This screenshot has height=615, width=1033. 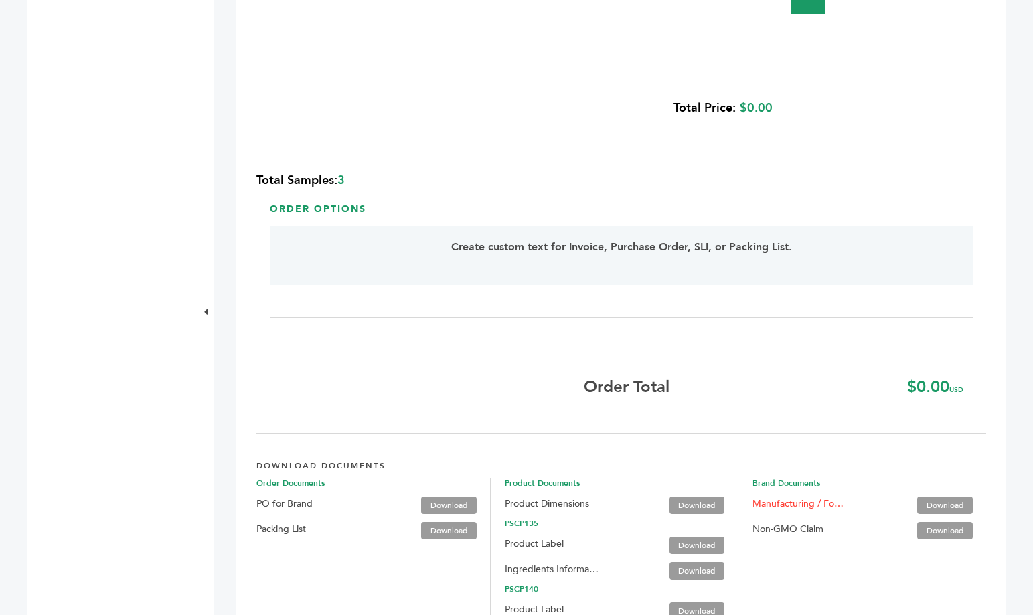 What do you see at coordinates (297, 180) in the screenshot?
I see `span: Total Samples:` at bounding box center [297, 180].